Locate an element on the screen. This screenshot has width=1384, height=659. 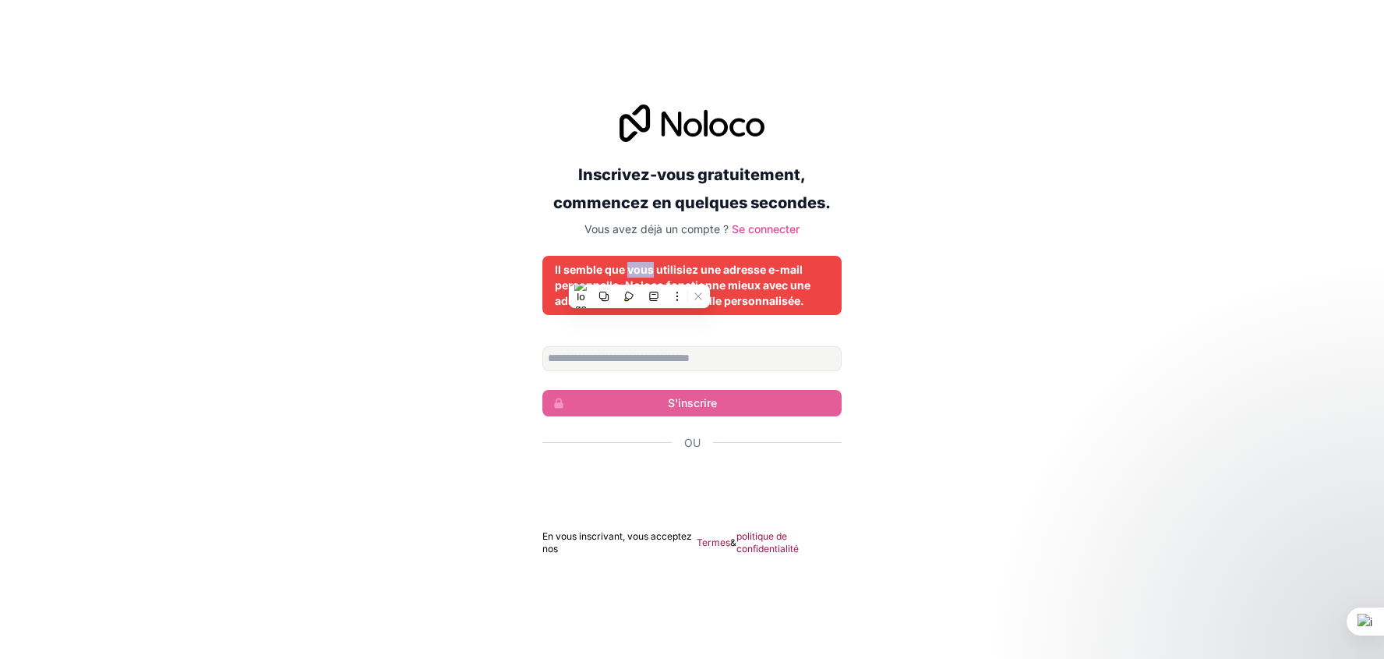
font: En vous inscrivant, vous acceptez nos is located at coordinates (617, 542).